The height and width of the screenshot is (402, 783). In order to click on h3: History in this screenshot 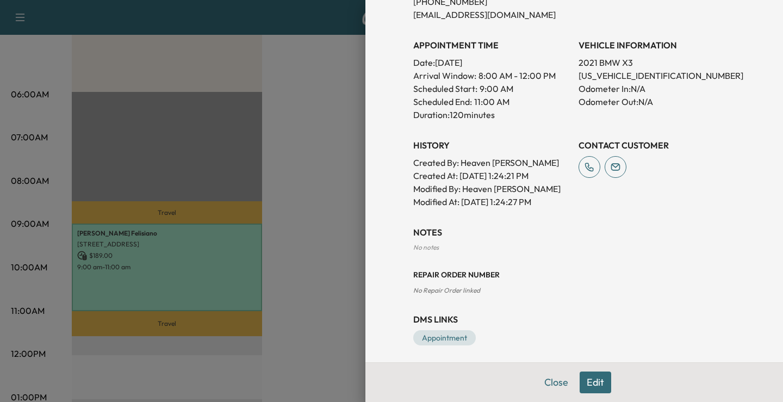, I will do `click(492, 145)`.